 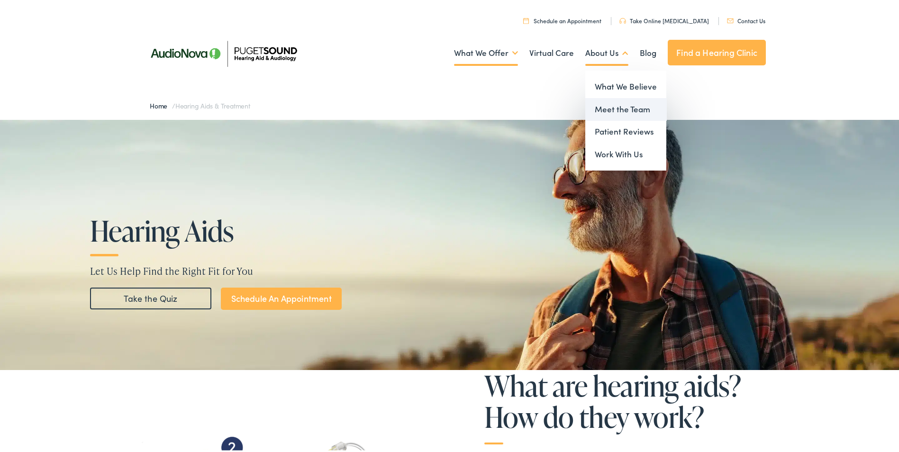 What do you see at coordinates (161, 104) in the screenshot?
I see `a: Home` at bounding box center [161, 104].